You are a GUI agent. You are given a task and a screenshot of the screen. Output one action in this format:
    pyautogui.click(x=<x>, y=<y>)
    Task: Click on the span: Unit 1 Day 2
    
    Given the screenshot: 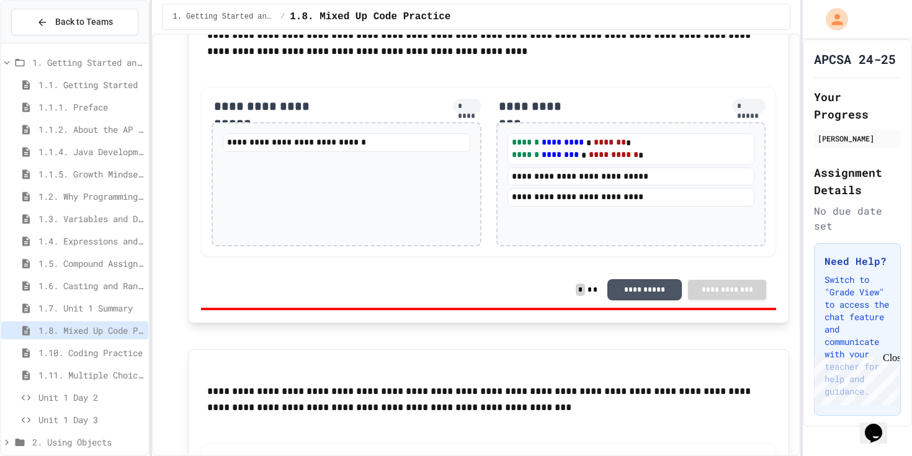 What is the action you would take?
    pyautogui.click(x=91, y=397)
    